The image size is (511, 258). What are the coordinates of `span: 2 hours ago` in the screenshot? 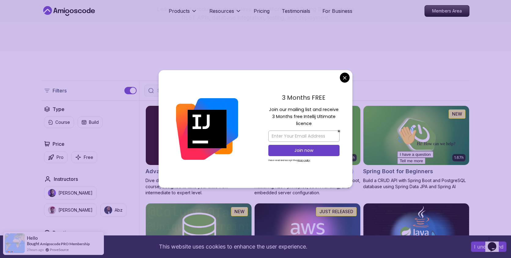 It's located at (35, 250).